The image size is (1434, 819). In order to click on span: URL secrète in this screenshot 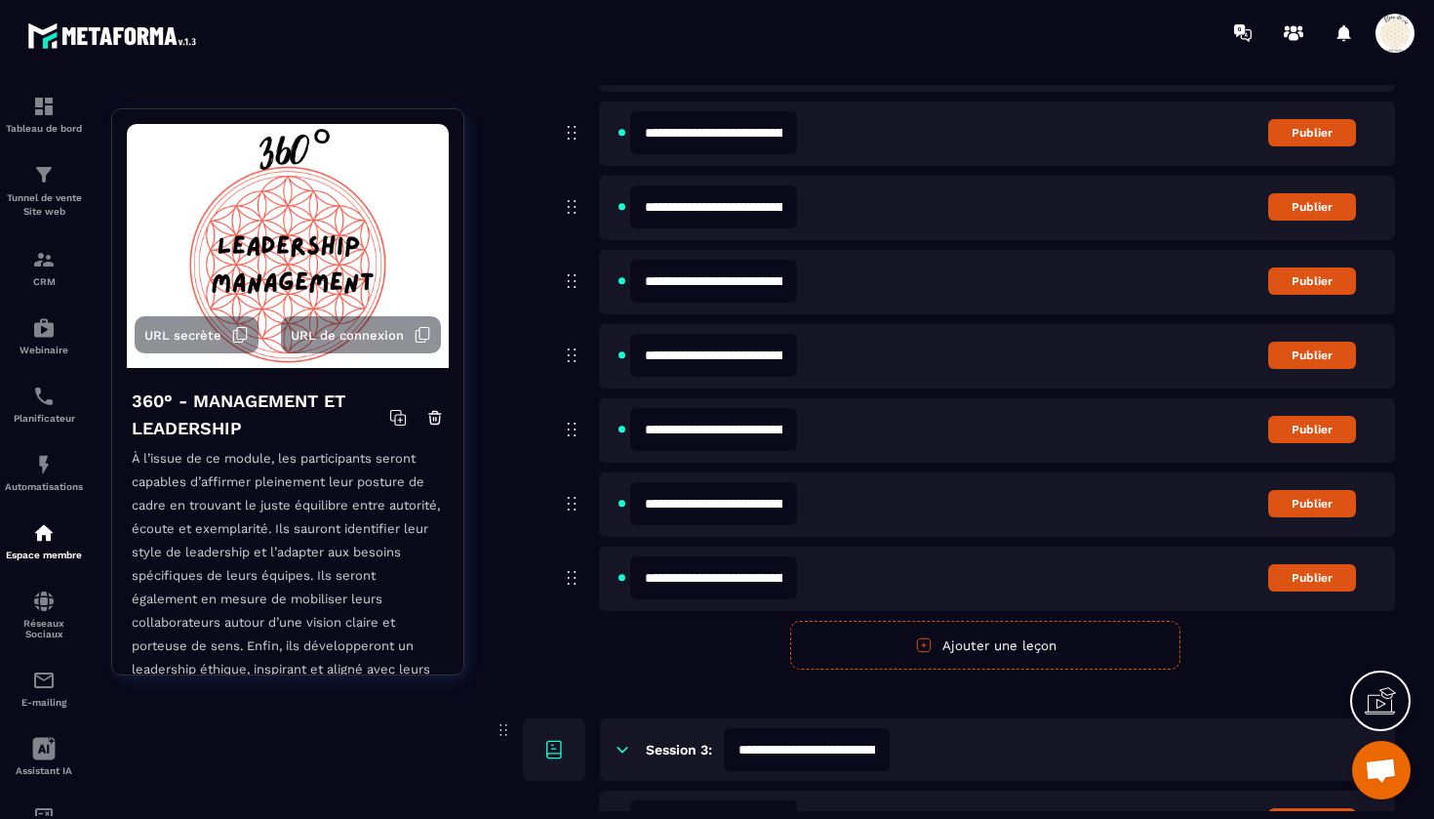, I will do `click(182, 335)`.